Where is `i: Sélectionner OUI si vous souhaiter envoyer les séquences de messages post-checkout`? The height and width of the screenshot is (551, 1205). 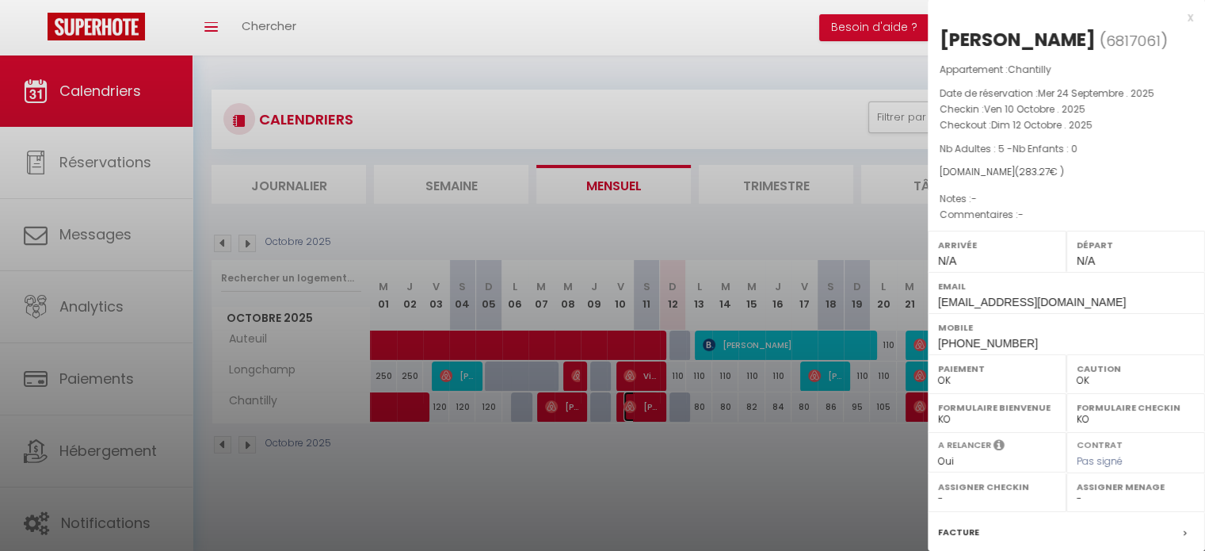
i: Sélectionner OUI si vous souhaiter envoyer les séquences de messages post-checkout is located at coordinates (999, 447).